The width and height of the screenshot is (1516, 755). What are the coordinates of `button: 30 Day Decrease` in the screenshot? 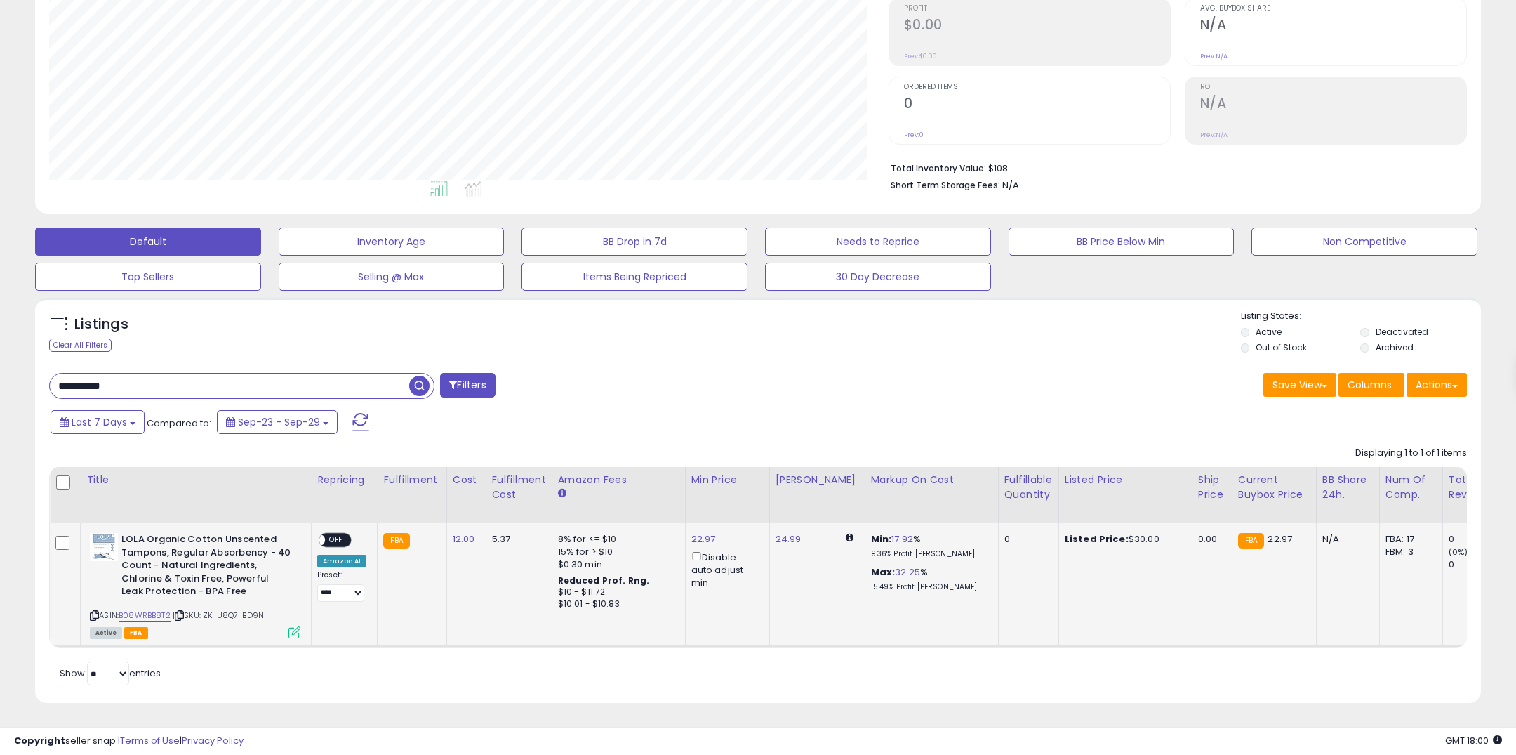 It's located at (878, 277).